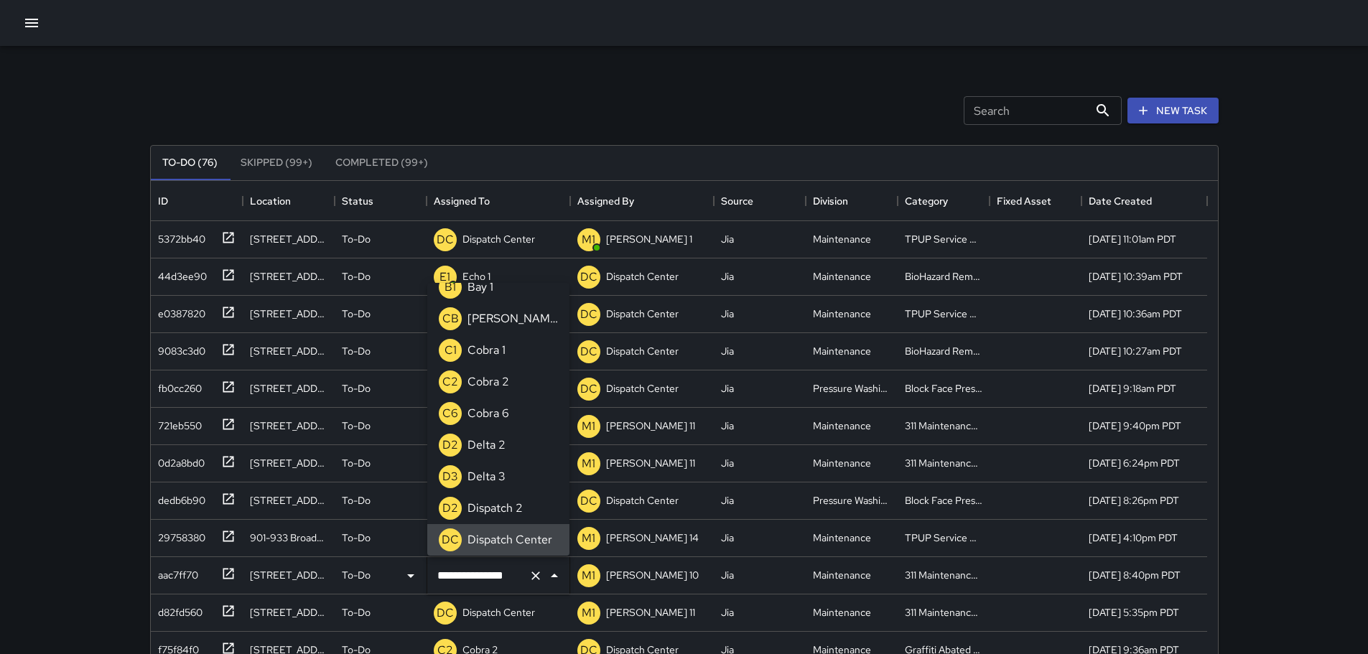  Describe the element at coordinates (1135, 426) in the screenshot. I see `div: 9/28/2025, 9:40pm PDT` at that location.